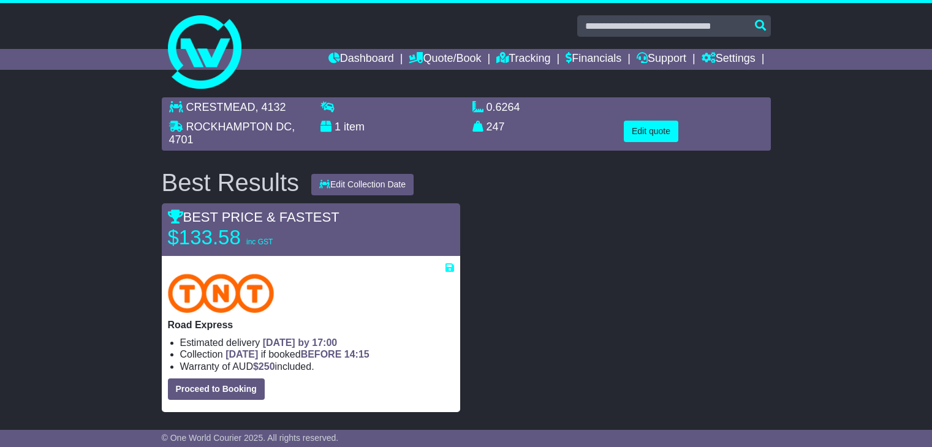 Image resolution: width=932 pixels, height=447 pixels. I want to click on span: BEFORE, so click(321, 354).